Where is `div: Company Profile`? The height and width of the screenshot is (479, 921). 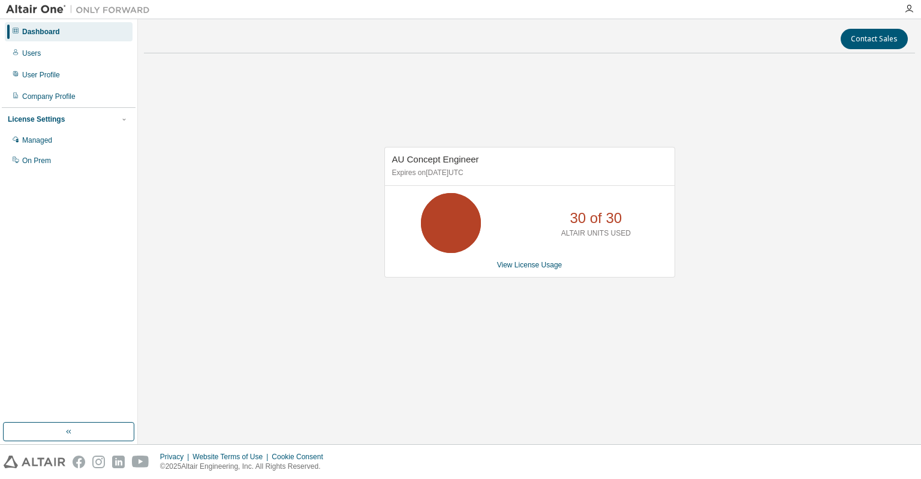 div: Company Profile is located at coordinates (49, 96).